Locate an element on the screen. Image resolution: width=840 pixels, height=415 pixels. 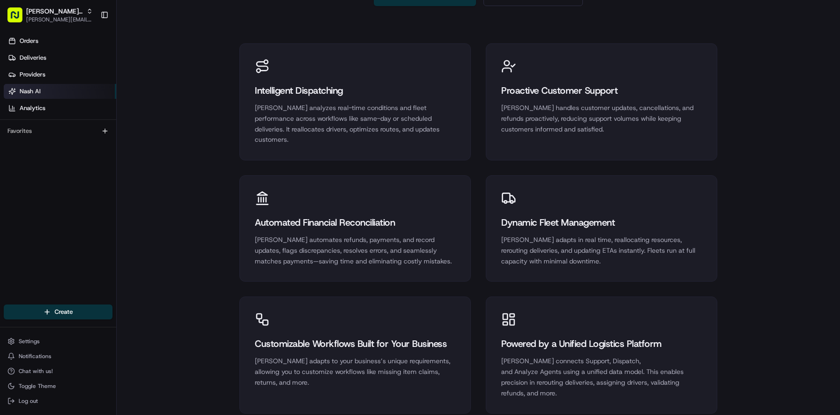
button: Notifications is located at coordinates (58, 356).